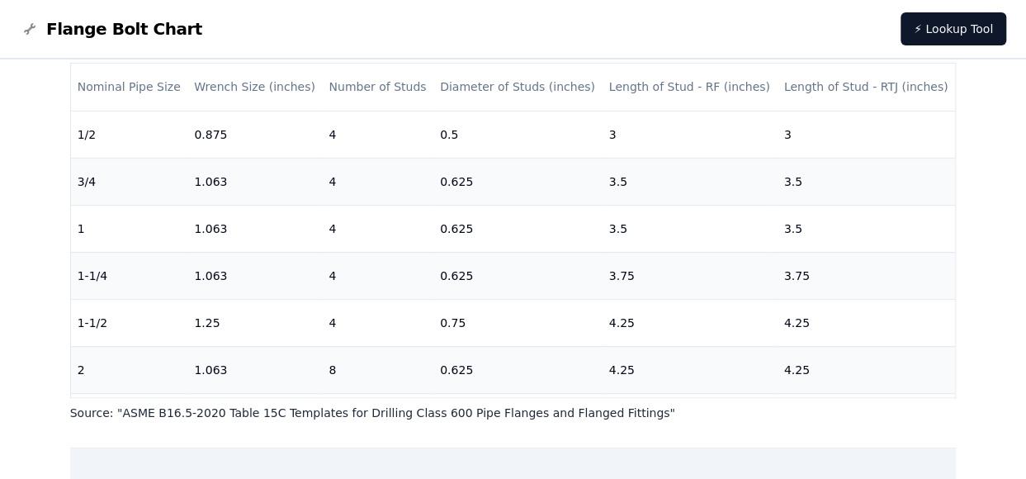 Image resolution: width=1026 pixels, height=479 pixels. Describe the element at coordinates (953, 29) in the screenshot. I see `a: ⚡ Lookup Tool` at that location.